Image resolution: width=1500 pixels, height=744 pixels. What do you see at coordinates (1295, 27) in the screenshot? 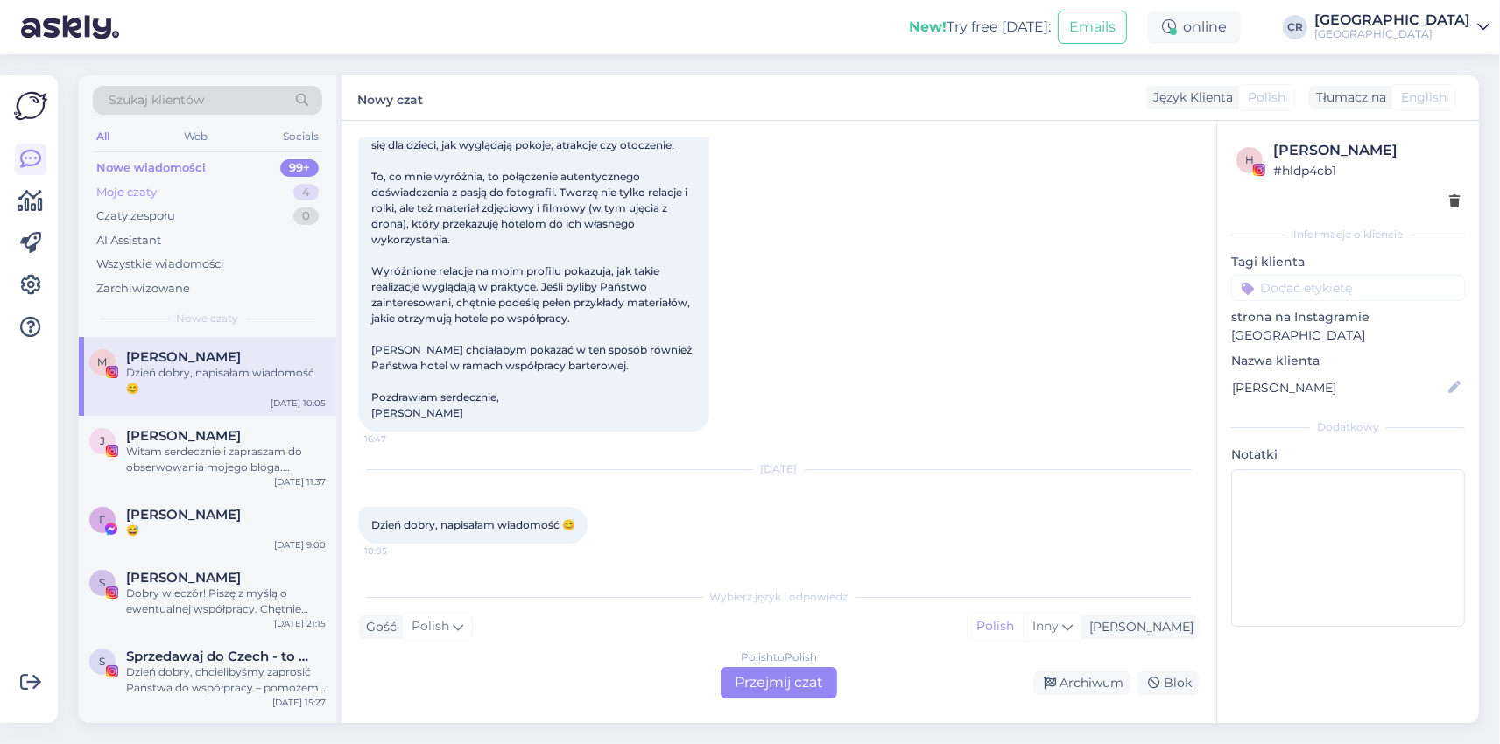
I see `div: CR` at bounding box center [1295, 27].